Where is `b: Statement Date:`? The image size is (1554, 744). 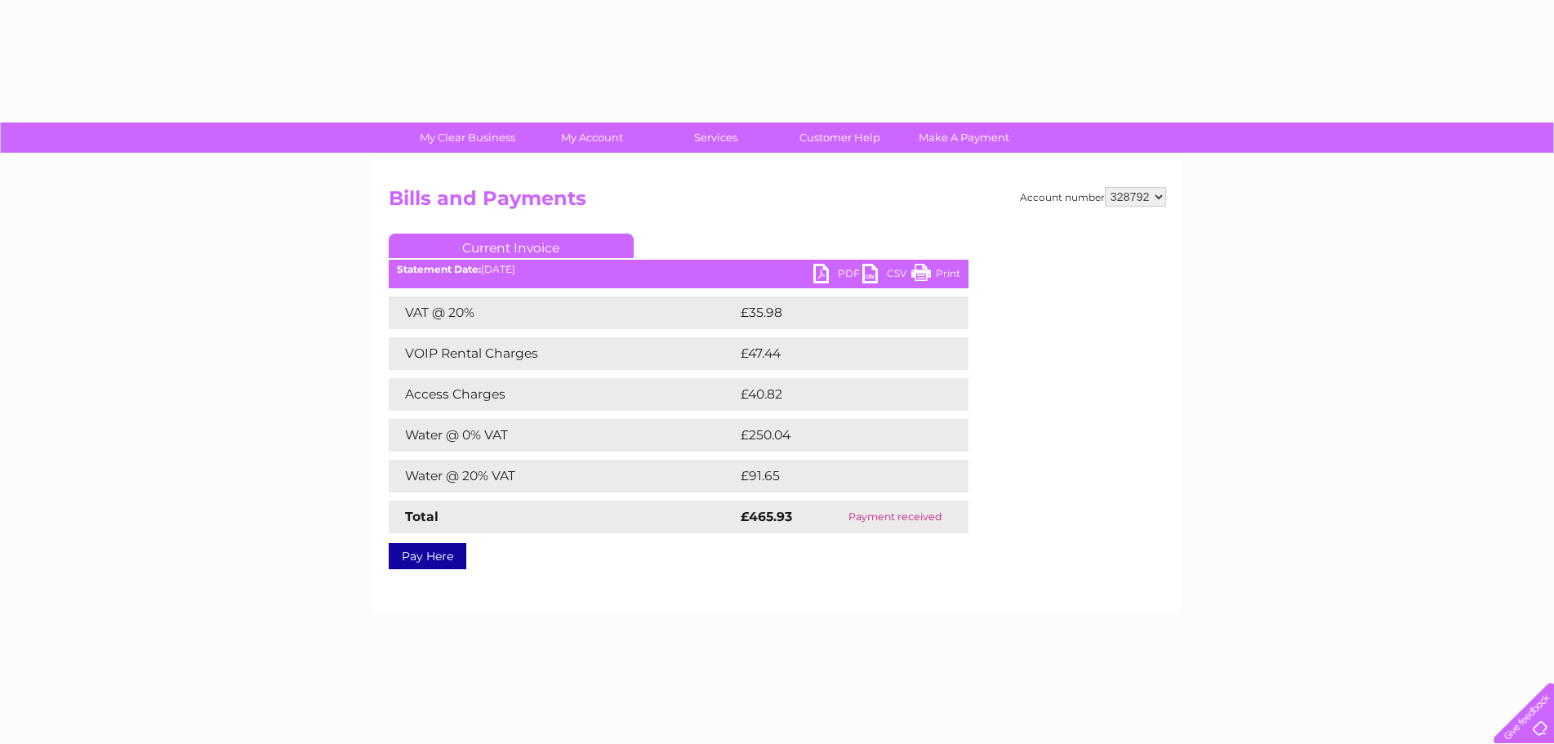
b: Statement Date: is located at coordinates (438, 269).